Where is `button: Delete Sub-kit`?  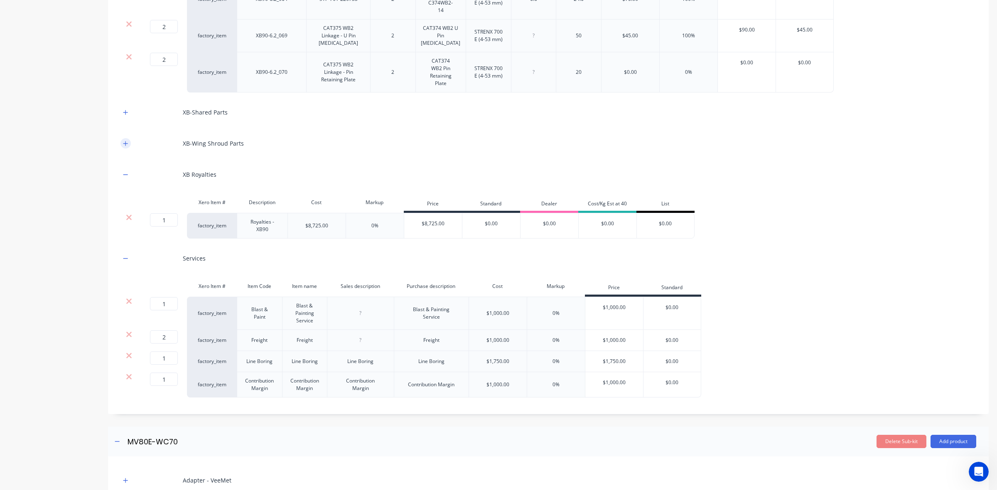 button: Delete Sub-kit is located at coordinates (901, 442).